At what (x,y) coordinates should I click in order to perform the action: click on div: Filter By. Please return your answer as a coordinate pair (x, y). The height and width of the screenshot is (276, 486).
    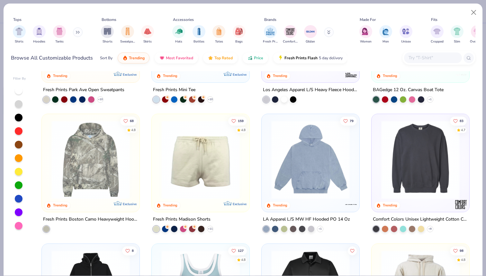
    Looking at the image, I should click on (20, 78).